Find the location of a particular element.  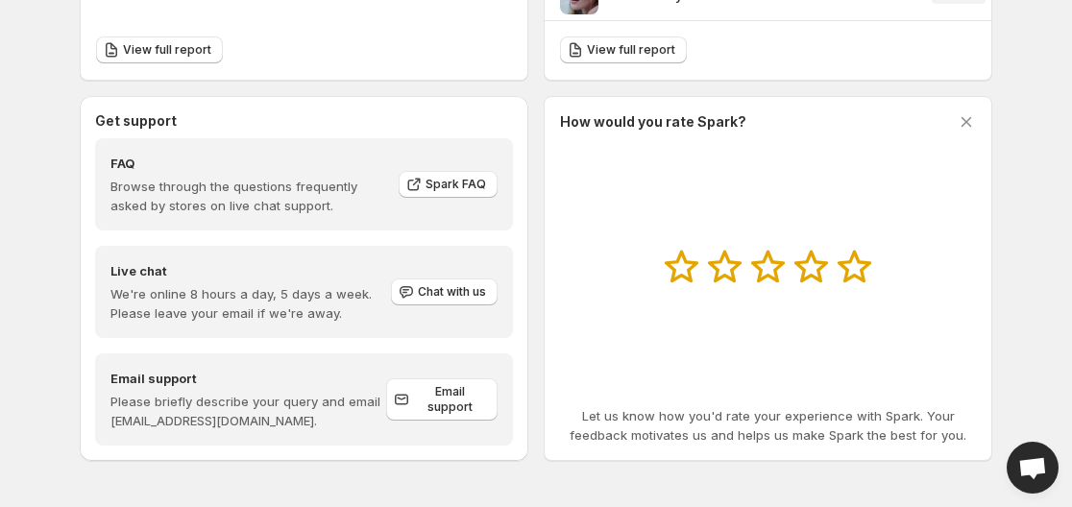

span: Spark FAQ is located at coordinates (455, 184).